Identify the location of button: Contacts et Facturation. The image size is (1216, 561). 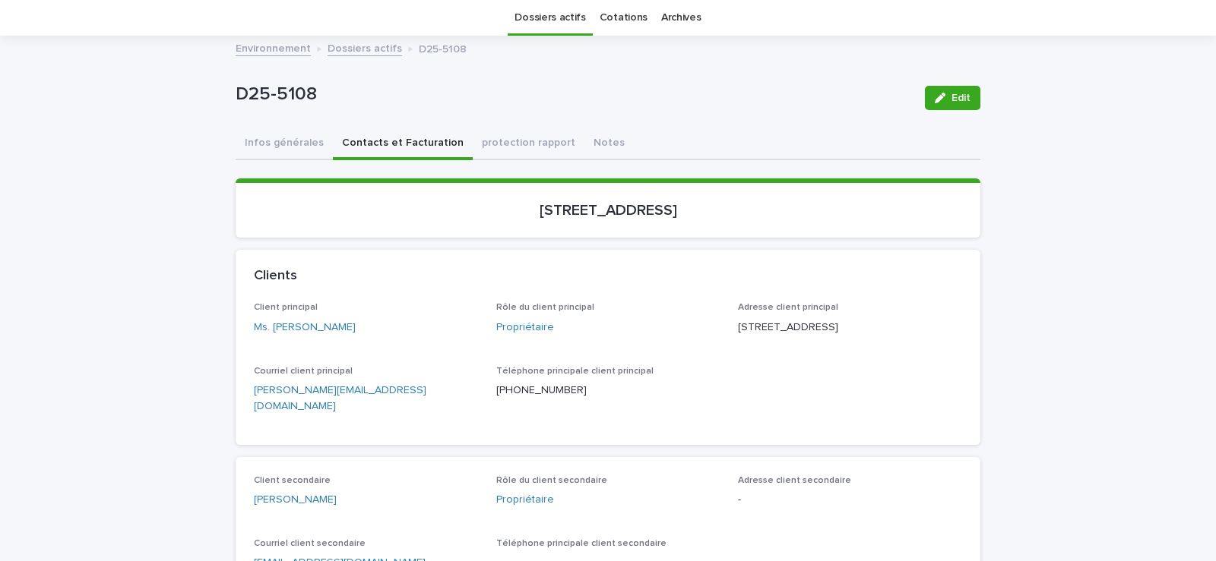
(403, 144).